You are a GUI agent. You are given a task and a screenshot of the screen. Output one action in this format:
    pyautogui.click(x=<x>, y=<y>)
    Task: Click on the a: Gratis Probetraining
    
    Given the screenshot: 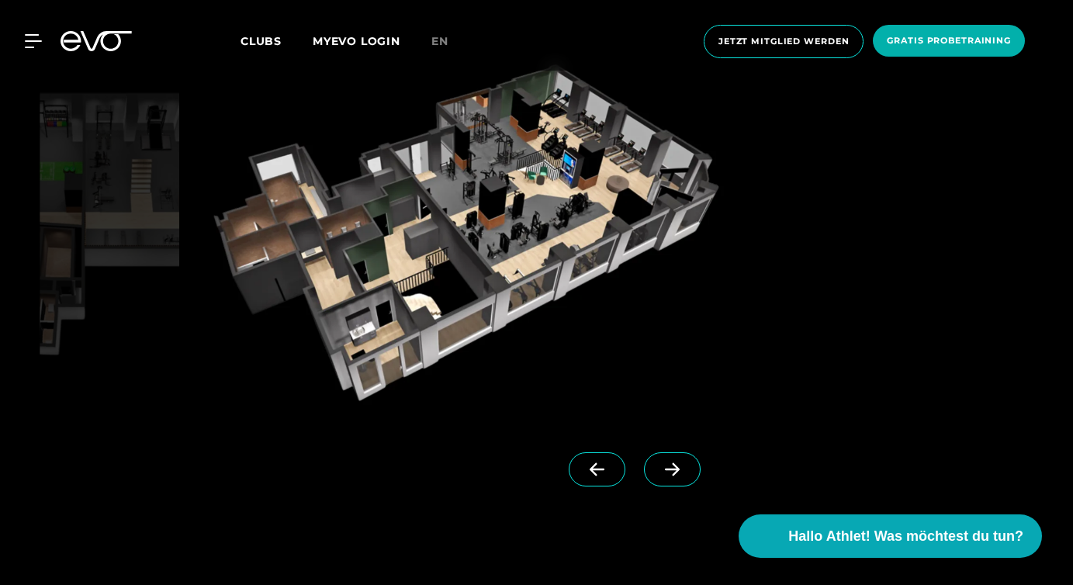 What is the action you would take?
    pyautogui.click(x=949, y=41)
    